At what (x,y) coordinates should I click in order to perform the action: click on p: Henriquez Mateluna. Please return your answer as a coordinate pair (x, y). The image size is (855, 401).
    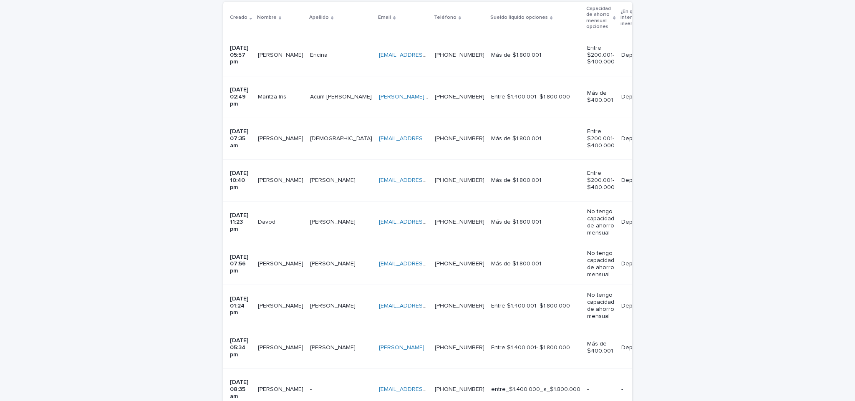
    Looking at the image, I should click on (333, 305).